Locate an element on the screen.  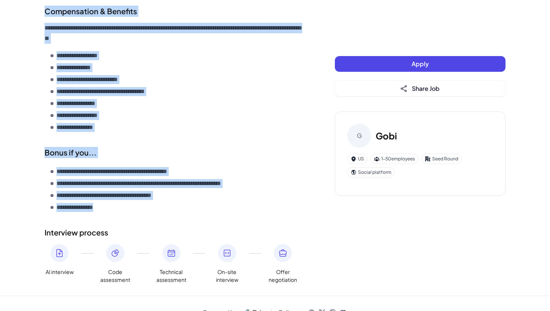
div: US is located at coordinates (357, 159).